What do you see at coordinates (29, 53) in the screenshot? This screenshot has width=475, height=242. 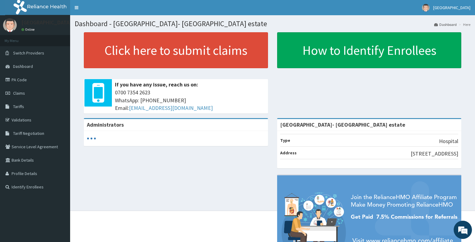 I see `span: Switch Providers` at bounding box center [29, 53].